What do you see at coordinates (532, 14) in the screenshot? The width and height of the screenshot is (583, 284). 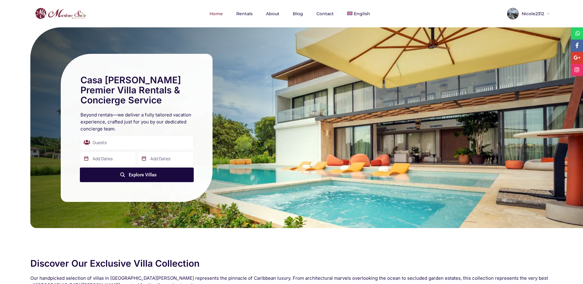 I see `span: Nicole2312` at bounding box center [532, 14].